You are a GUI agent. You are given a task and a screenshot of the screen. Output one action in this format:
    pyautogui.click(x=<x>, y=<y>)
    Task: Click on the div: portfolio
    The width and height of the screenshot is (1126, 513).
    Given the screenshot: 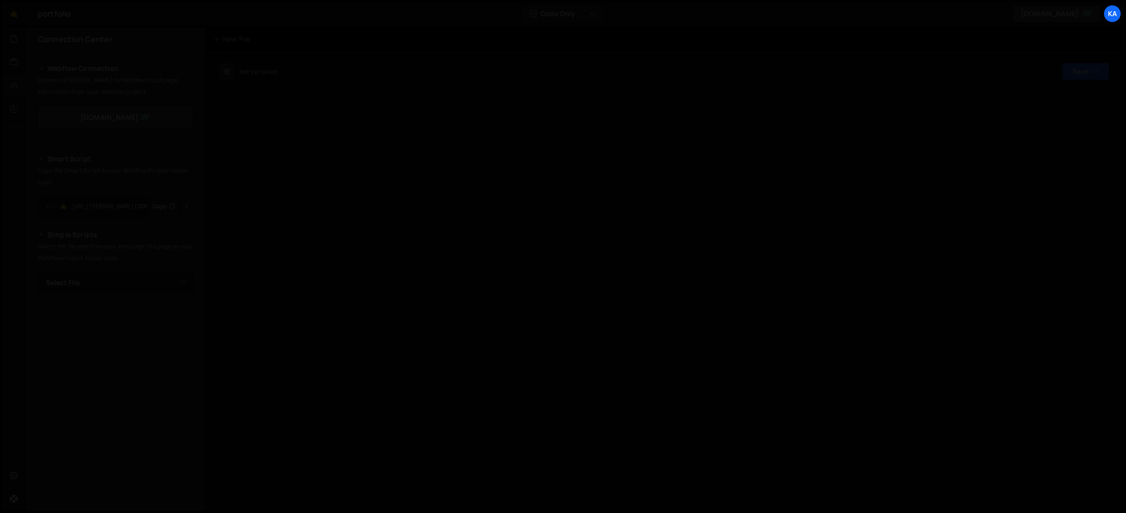 What is the action you would take?
    pyautogui.click(x=54, y=14)
    